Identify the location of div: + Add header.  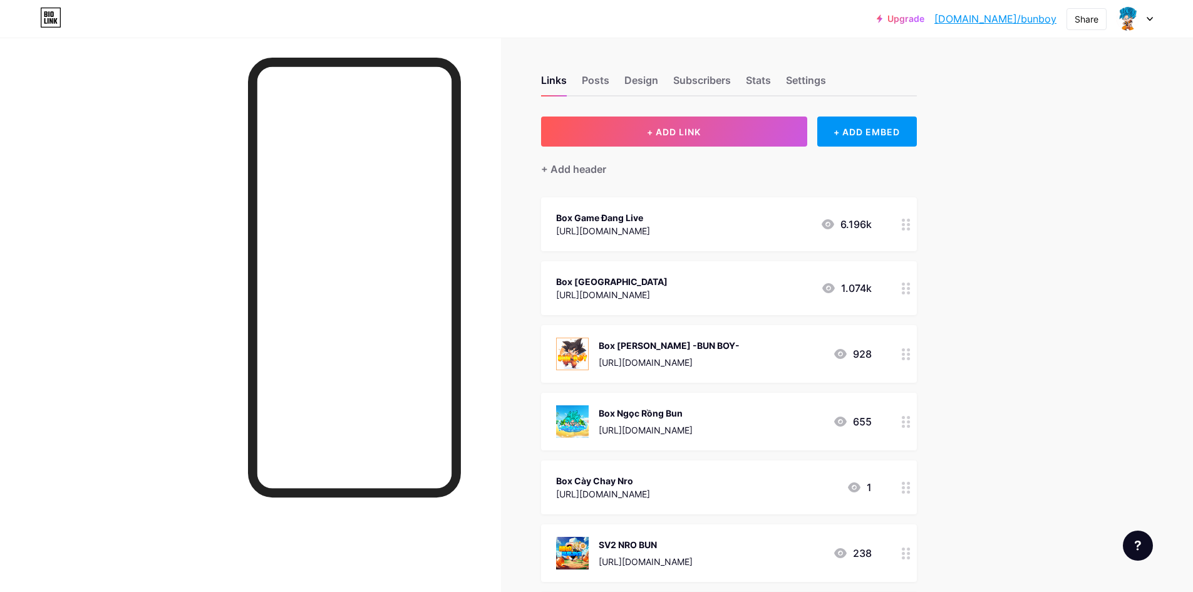
(573, 169).